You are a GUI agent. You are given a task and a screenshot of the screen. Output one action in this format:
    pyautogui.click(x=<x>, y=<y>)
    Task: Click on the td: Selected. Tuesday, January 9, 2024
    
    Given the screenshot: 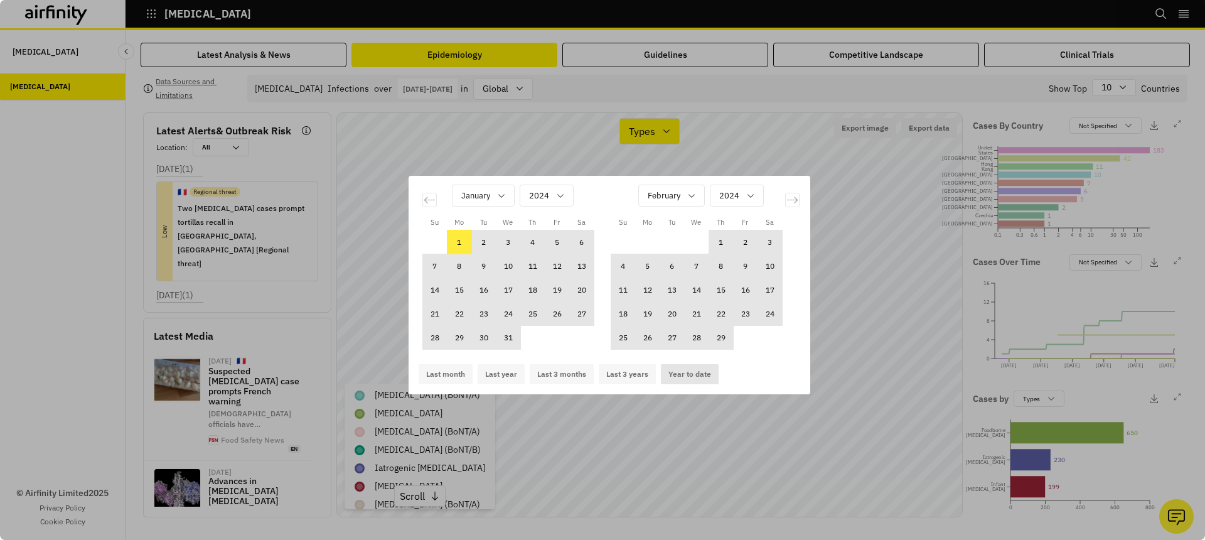 What is the action you would take?
    pyautogui.click(x=483, y=266)
    